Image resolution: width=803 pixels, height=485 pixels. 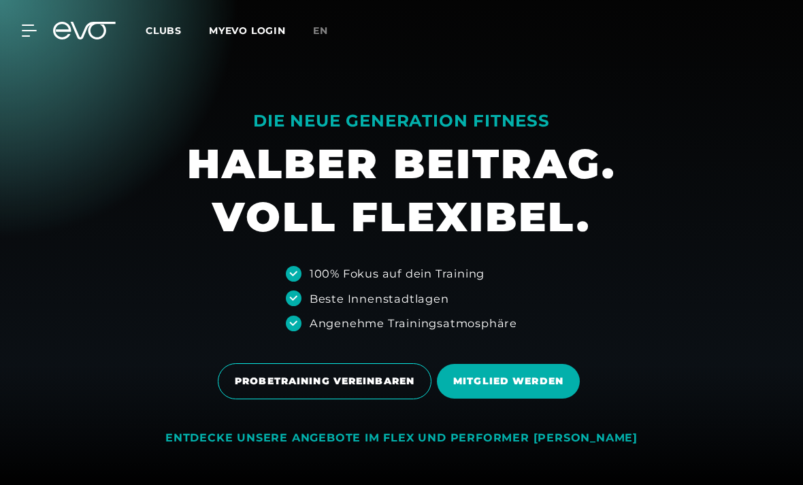 I want to click on a: PROBETRAINING VEREINBAREN, so click(x=327, y=381).